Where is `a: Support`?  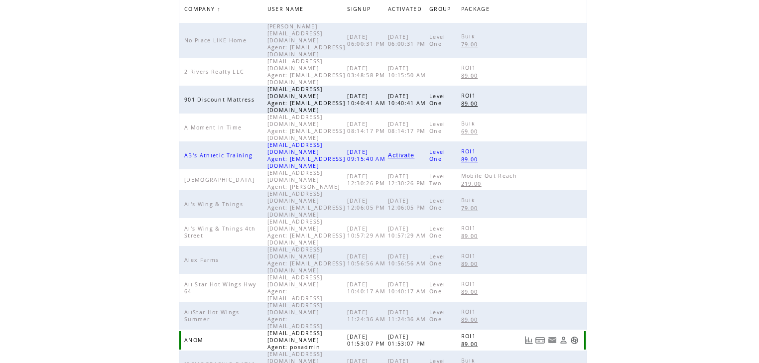 a: Support is located at coordinates (574, 340).